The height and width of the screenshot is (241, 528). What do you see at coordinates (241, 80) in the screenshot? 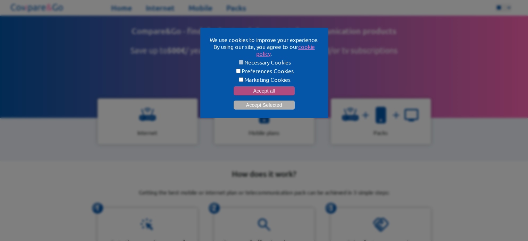
I see `input: Marketing Cookies` at bounding box center [241, 80].